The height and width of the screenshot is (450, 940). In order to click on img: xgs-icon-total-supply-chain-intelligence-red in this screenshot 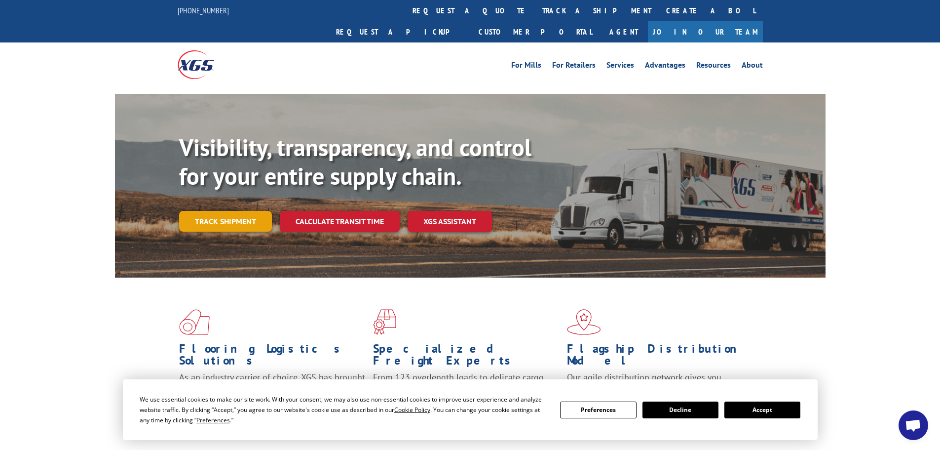, I will do `click(194, 322)`.